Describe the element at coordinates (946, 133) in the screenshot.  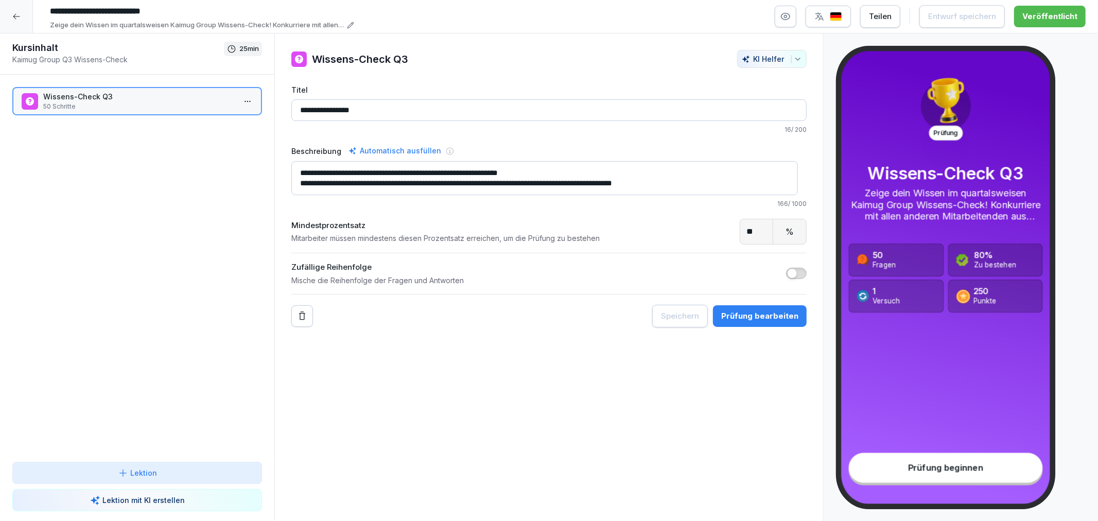
I see `p: Prüfung` at that location.